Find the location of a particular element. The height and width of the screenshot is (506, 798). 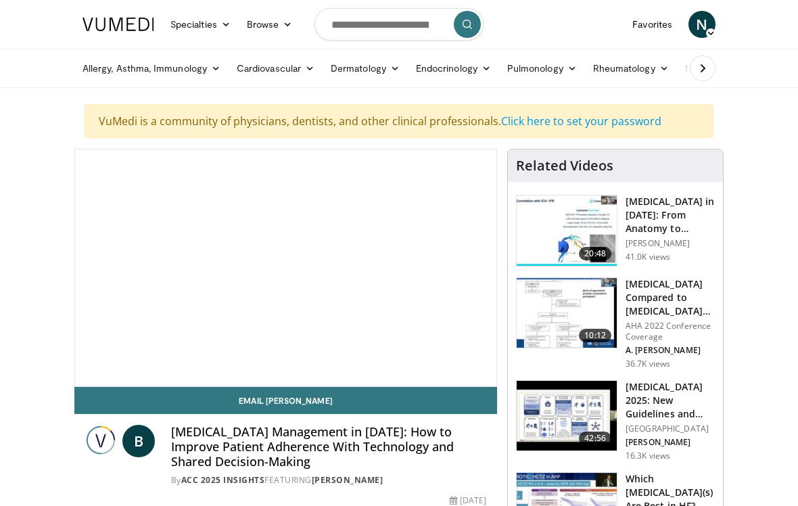

a: Browse is located at coordinates (270, 24).